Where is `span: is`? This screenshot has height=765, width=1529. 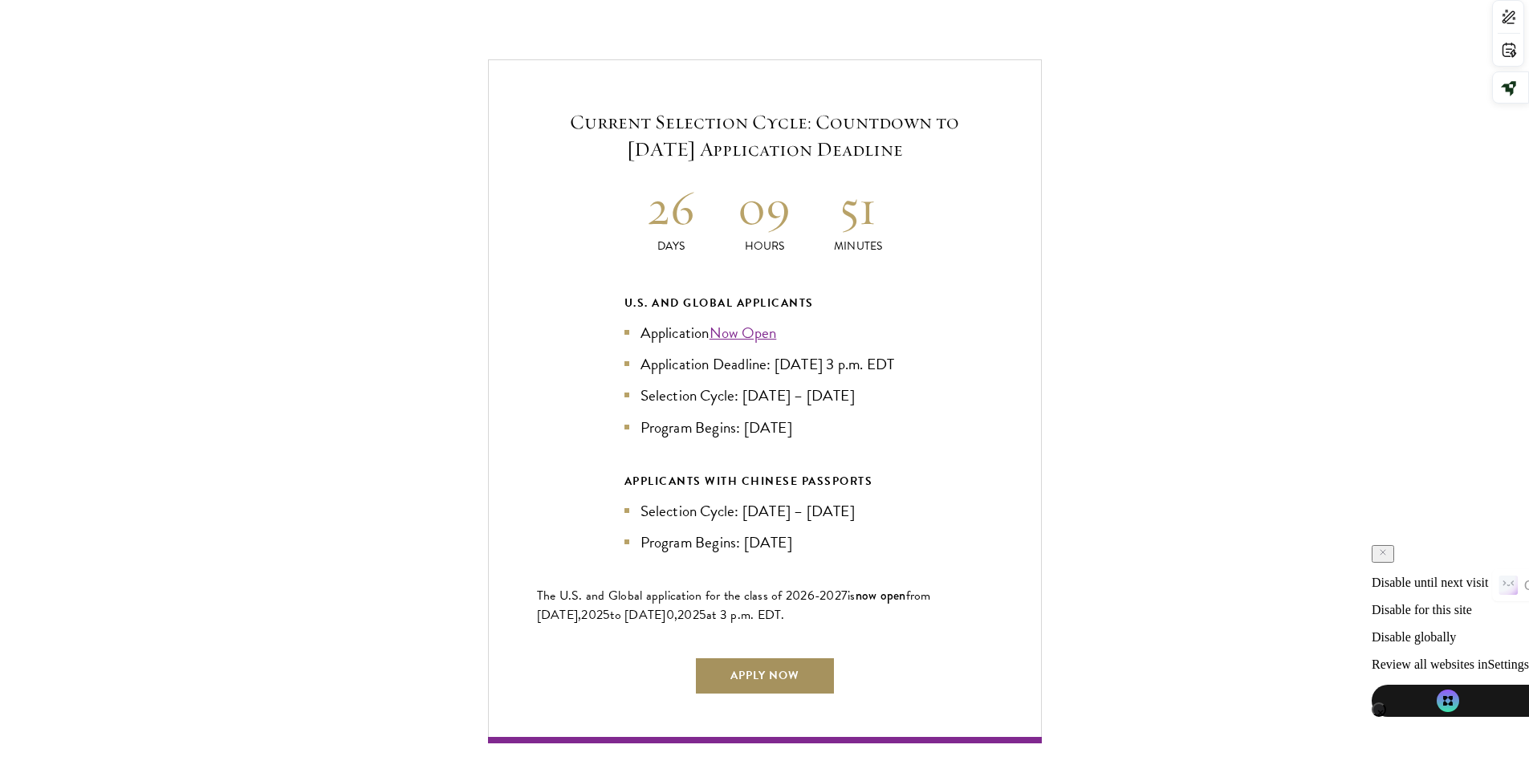 span: is is located at coordinates (852, 596).